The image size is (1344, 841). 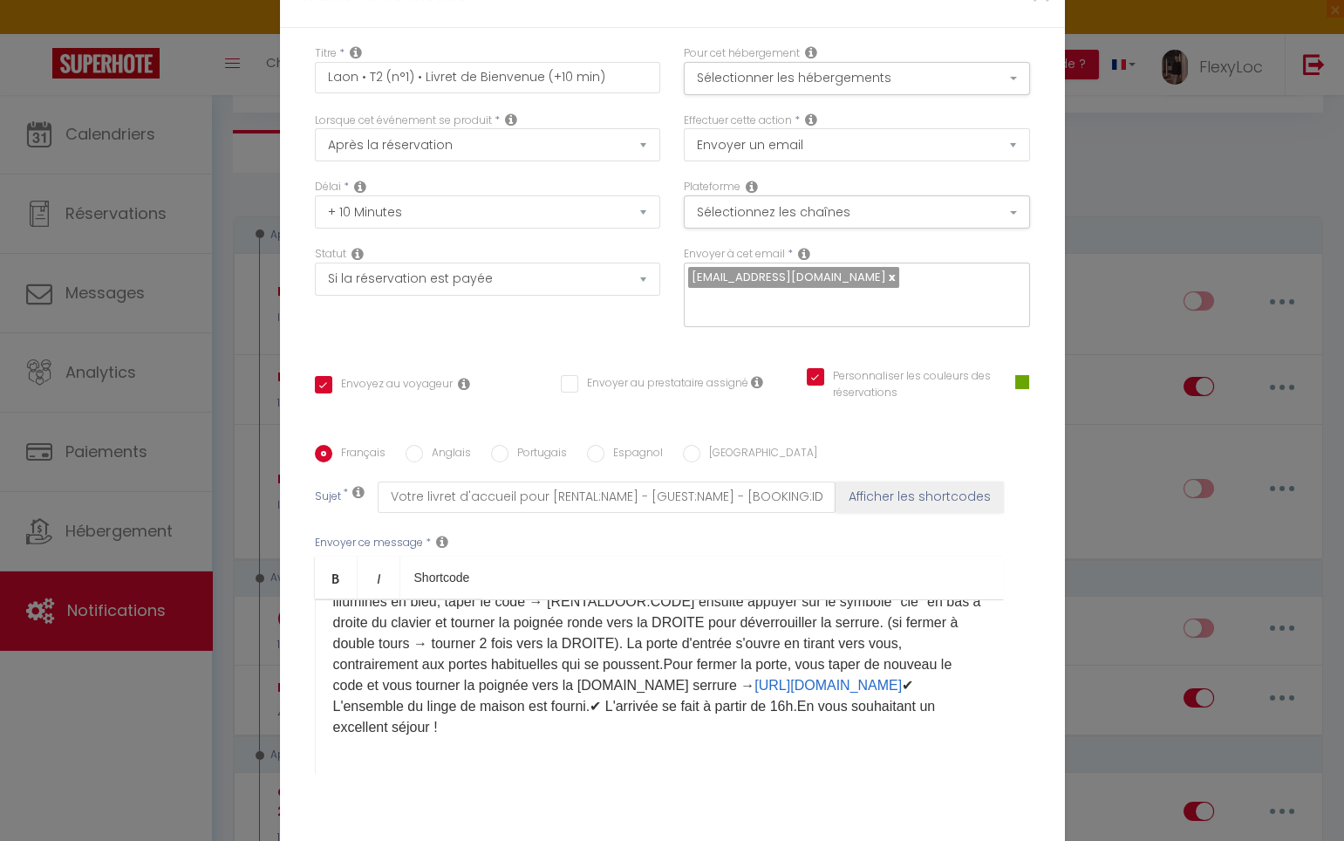 What do you see at coordinates (442, 542) in the screenshot?
I see `i: Message` at bounding box center [442, 542].